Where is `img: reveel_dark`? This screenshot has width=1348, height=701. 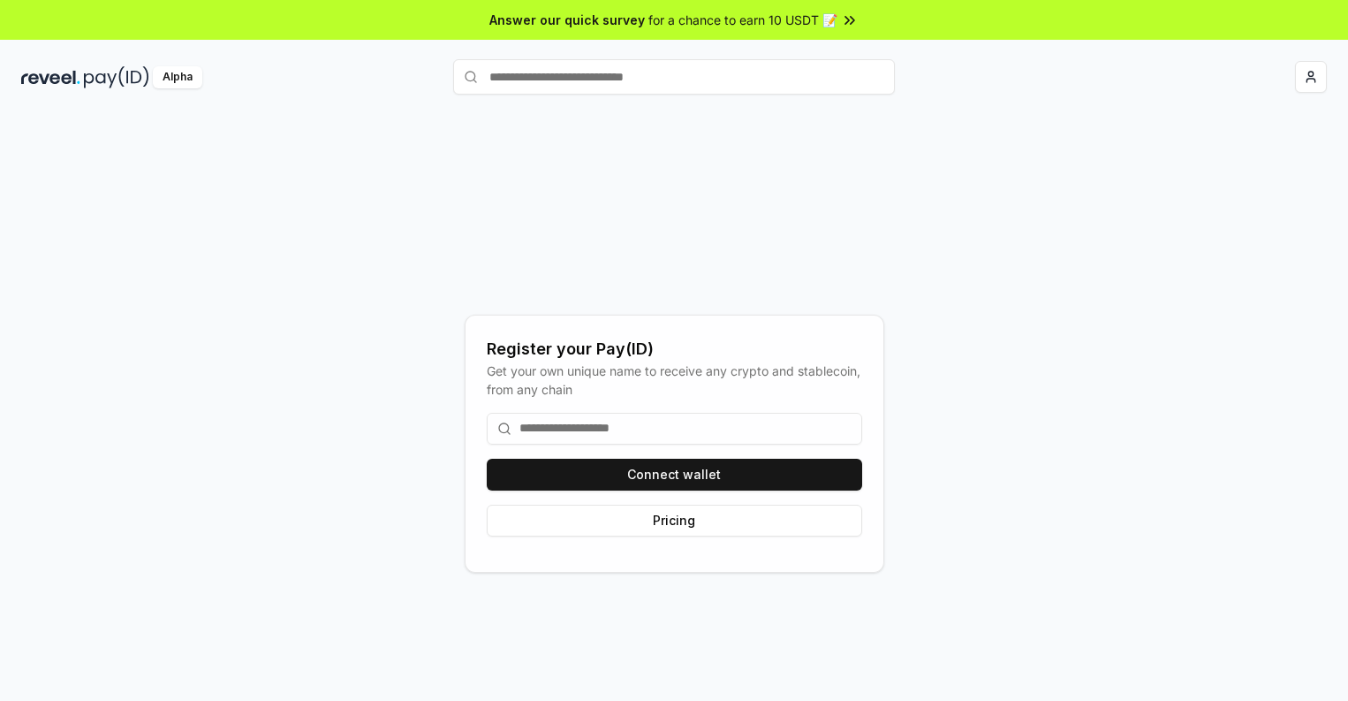 img: reveel_dark is located at coordinates (50, 77).